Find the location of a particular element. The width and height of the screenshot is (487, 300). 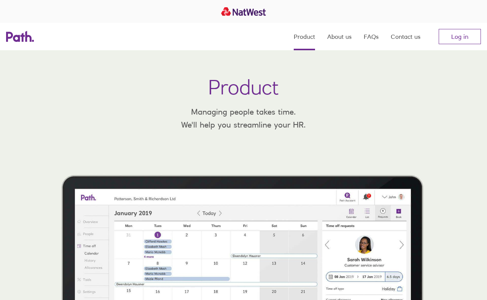

a: Product is located at coordinates (304, 37).